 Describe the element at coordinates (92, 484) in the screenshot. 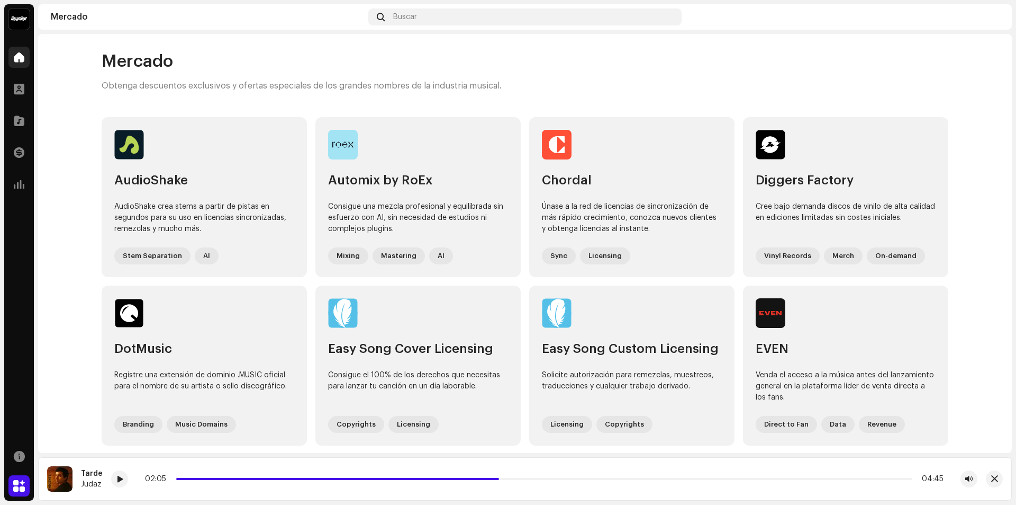

I see `div: Judaz` at that location.